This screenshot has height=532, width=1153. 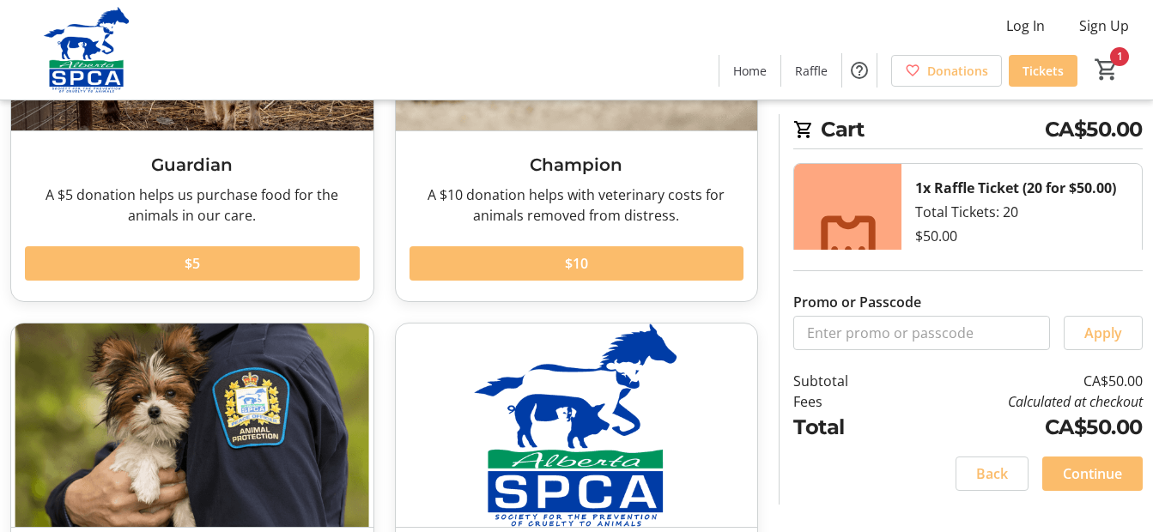 What do you see at coordinates (844, 402) in the screenshot?
I see `td: Fees` at bounding box center [844, 402].